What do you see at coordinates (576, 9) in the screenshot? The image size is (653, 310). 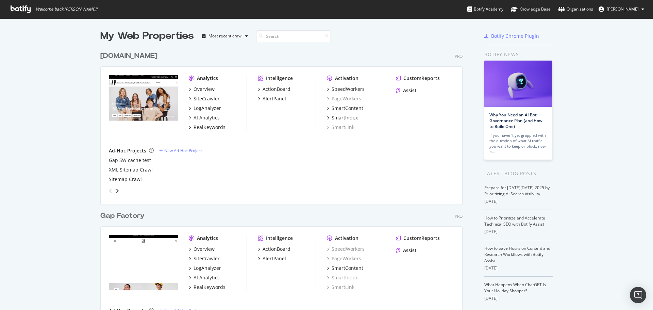 I see `div: Organizations` at bounding box center [576, 9].